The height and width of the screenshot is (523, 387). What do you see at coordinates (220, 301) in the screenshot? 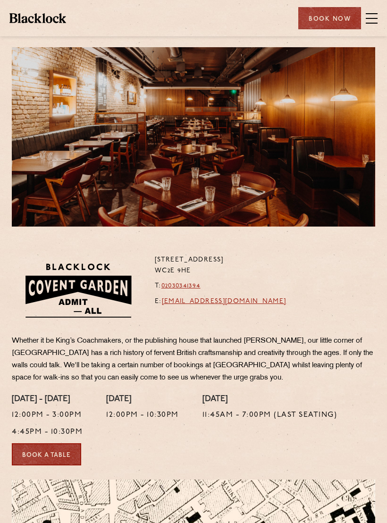
I see `p: E:` at bounding box center [220, 301].